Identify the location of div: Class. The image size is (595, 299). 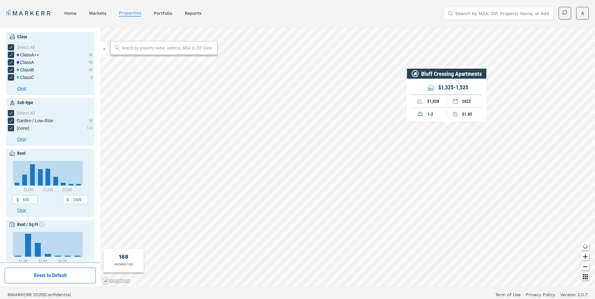
(22, 37).